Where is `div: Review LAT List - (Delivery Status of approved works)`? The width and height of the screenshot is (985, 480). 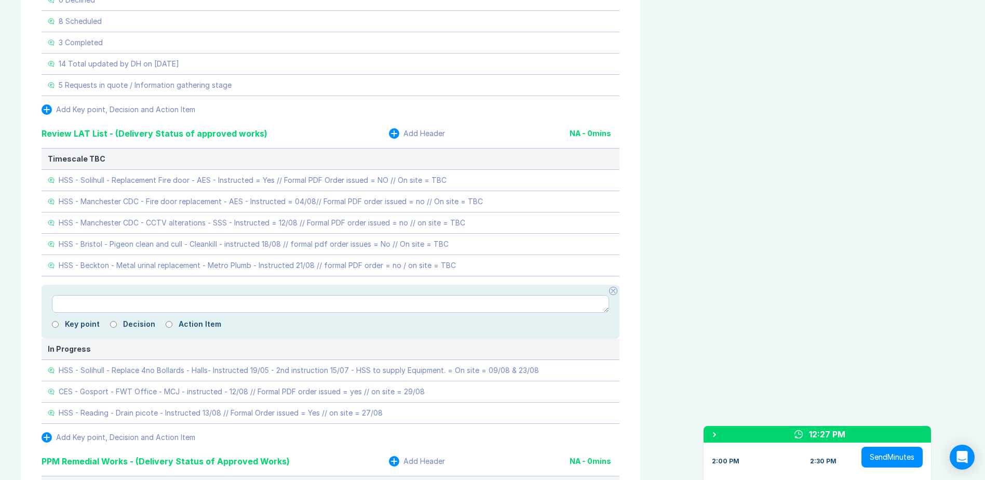
div: Review LAT List - (Delivery Status of approved works) is located at coordinates (154, 133).